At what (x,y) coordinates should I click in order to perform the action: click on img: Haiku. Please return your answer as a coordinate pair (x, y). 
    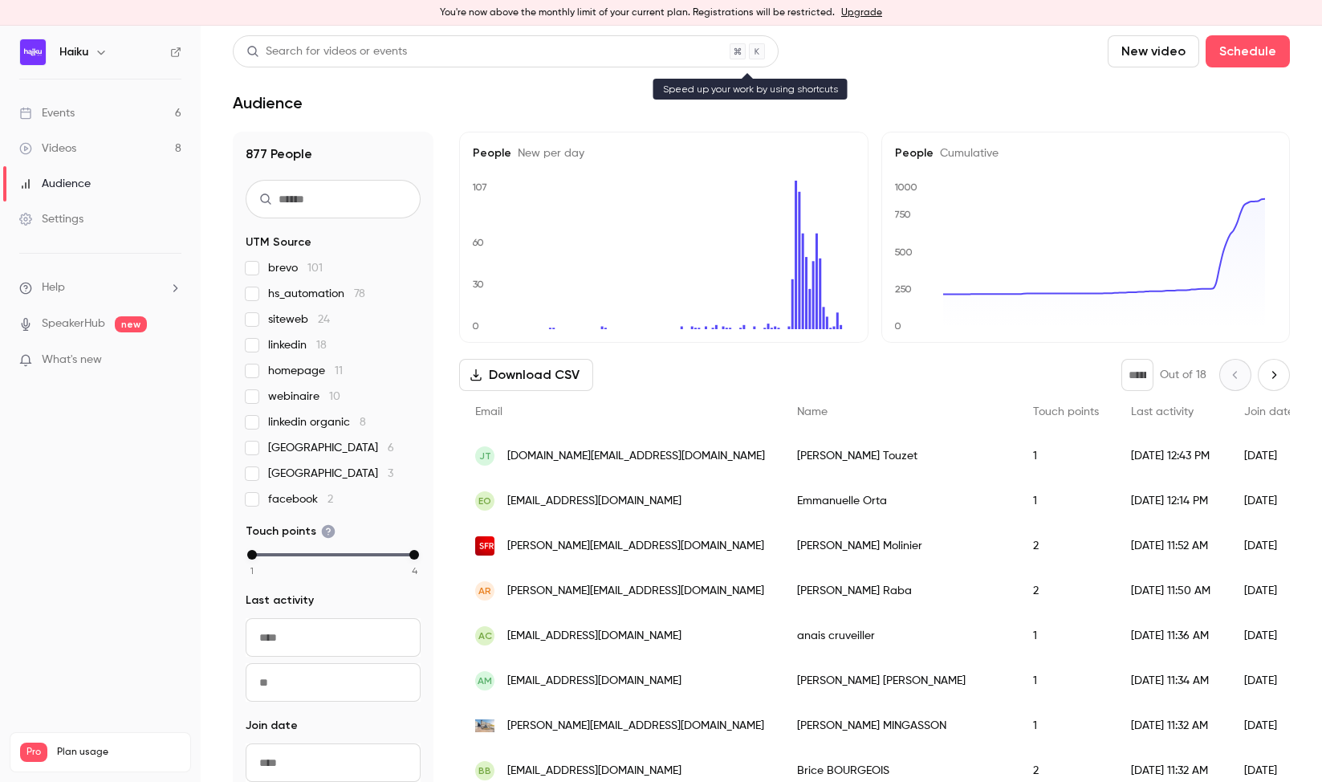
    Looking at the image, I should click on (33, 52).